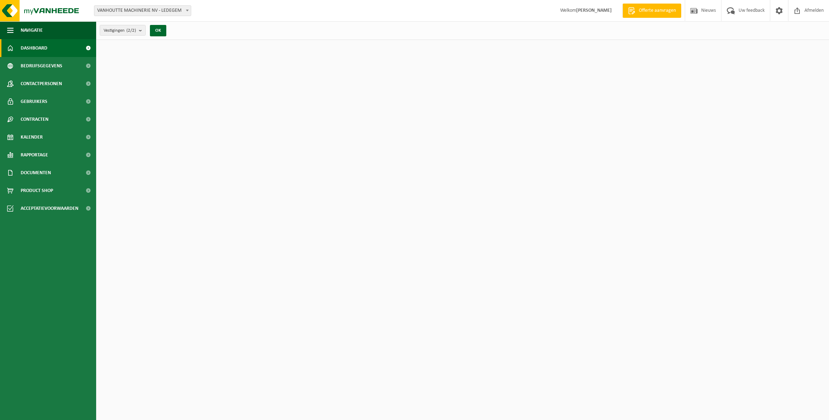  Describe the element at coordinates (32, 137) in the screenshot. I see `span: Kalender` at that location.